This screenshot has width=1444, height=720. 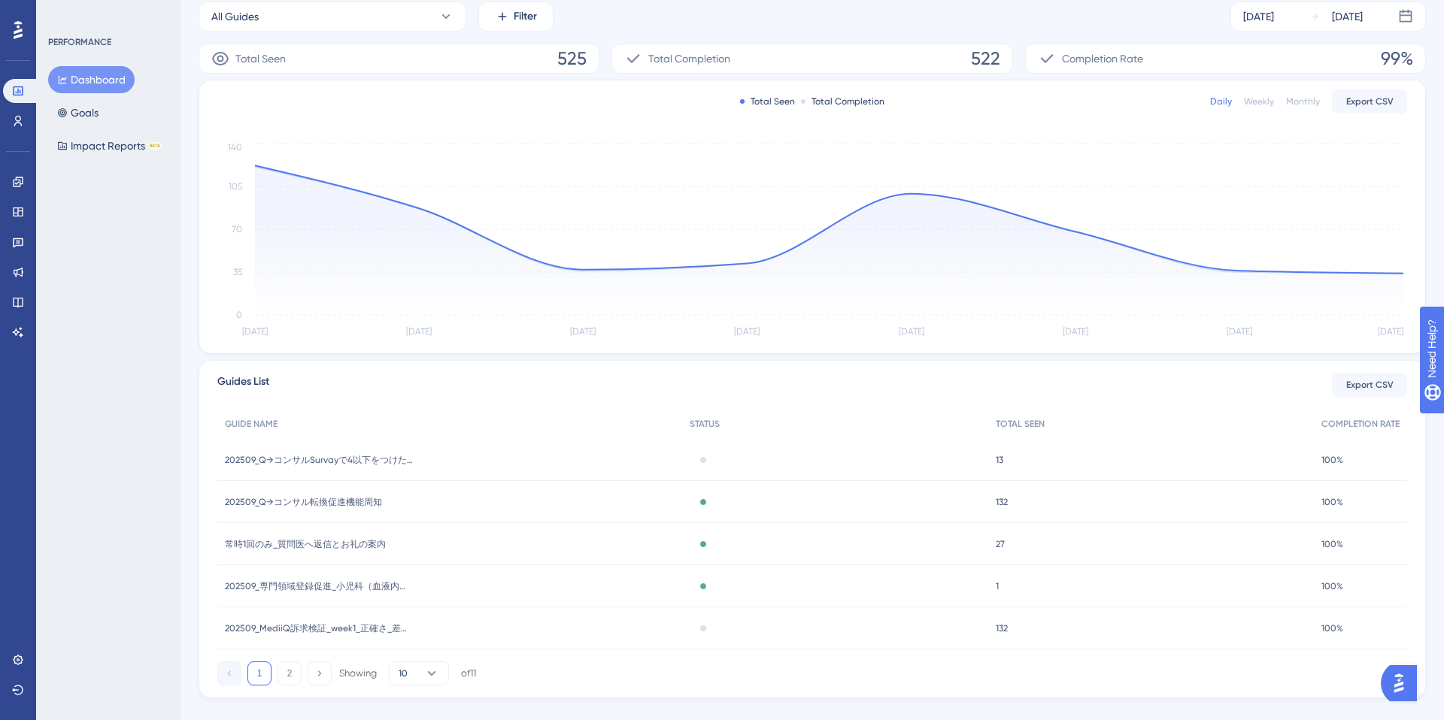 I want to click on span: 522, so click(x=985, y=59).